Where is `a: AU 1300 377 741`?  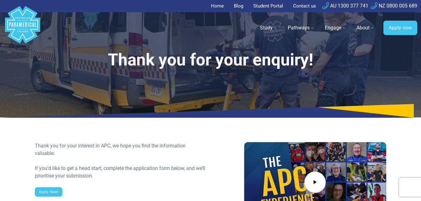
a: AU 1300 377 741 is located at coordinates (346, 6).